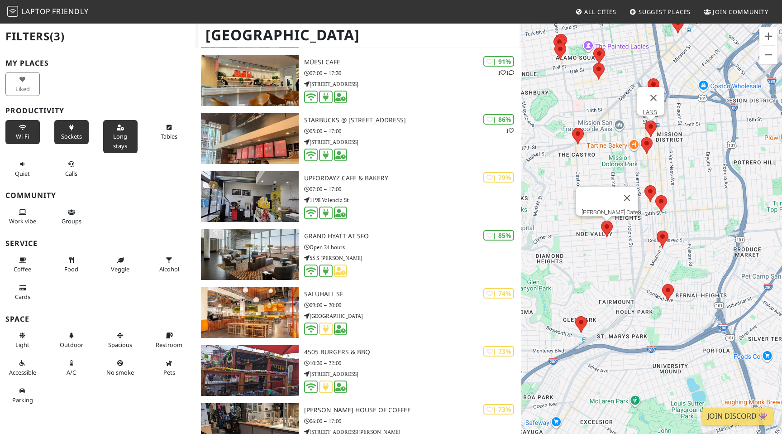  What do you see at coordinates (413, 363) in the screenshot?
I see `p: 10:30 – 22:00` at bounding box center [413, 363].